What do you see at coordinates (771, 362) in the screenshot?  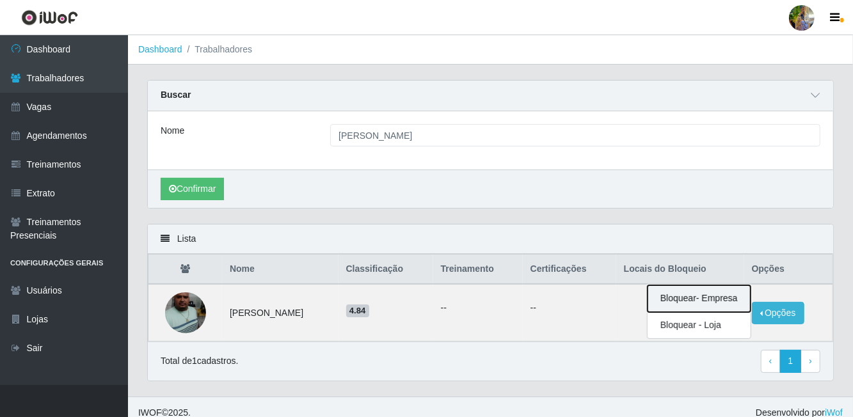 I see `a: Previous` at bounding box center [771, 362].